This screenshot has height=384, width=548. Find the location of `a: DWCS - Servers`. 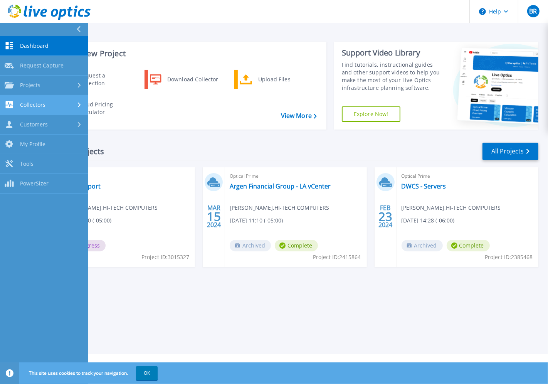

a: DWCS - Servers is located at coordinates (424, 186).